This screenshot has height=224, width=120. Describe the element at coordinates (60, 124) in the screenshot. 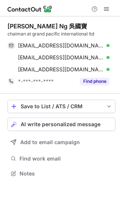

I see `span: AI write personalized message` at that location.